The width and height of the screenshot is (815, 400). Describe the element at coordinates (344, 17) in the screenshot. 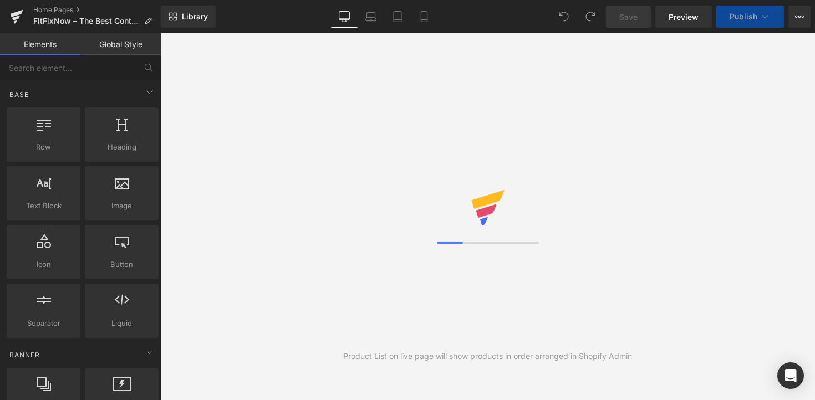

I see `a: Desktop` at that location.